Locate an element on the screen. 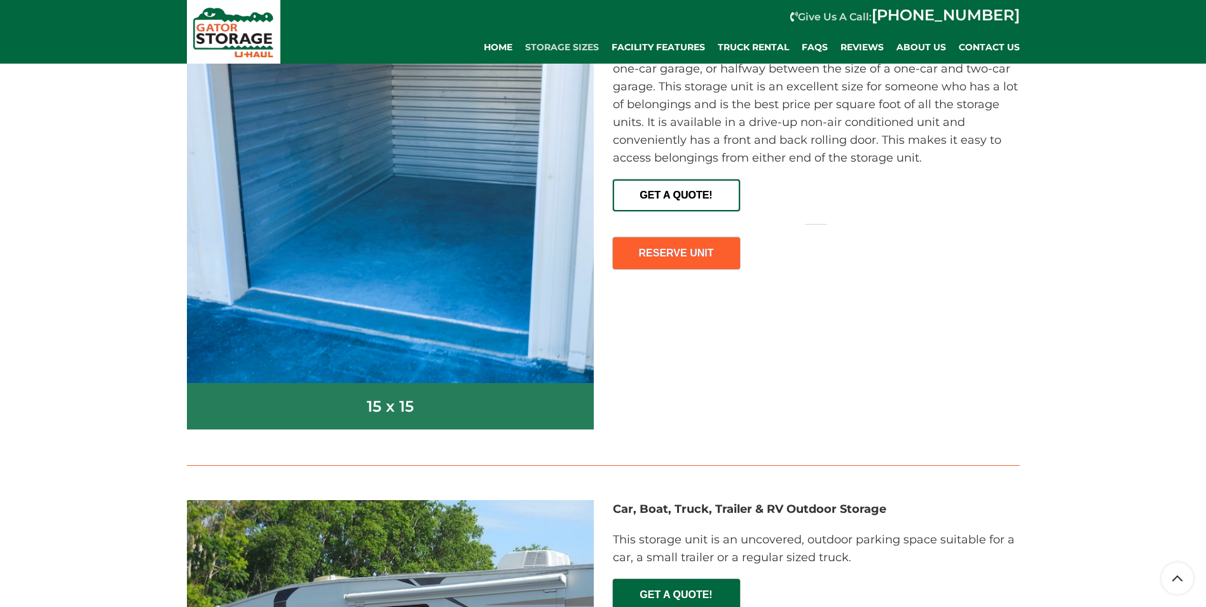  h2: Car, Boat, Truck, Trailer & RV Outdoor Storage is located at coordinates (816, 509).